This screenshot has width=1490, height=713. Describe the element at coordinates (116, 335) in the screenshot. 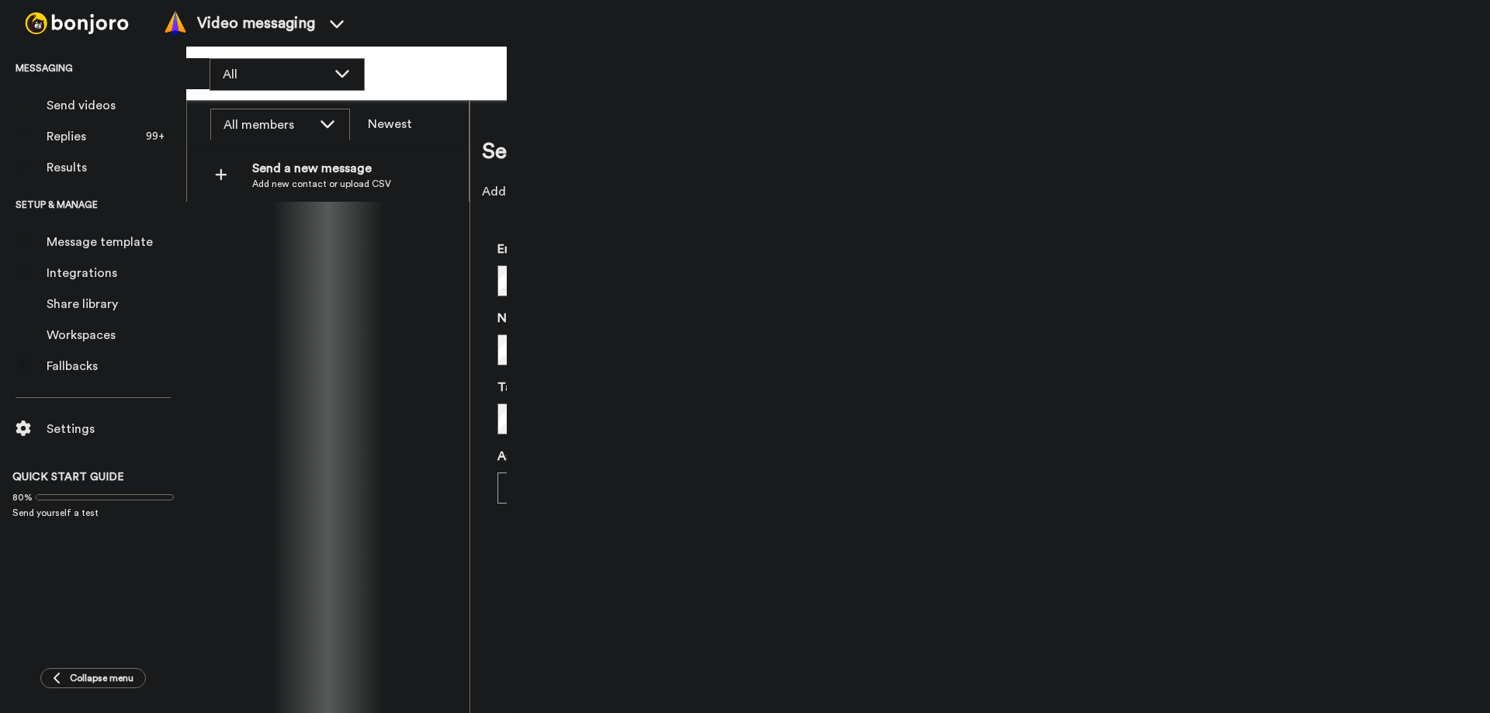

I see `span: Workspaces` at that location.